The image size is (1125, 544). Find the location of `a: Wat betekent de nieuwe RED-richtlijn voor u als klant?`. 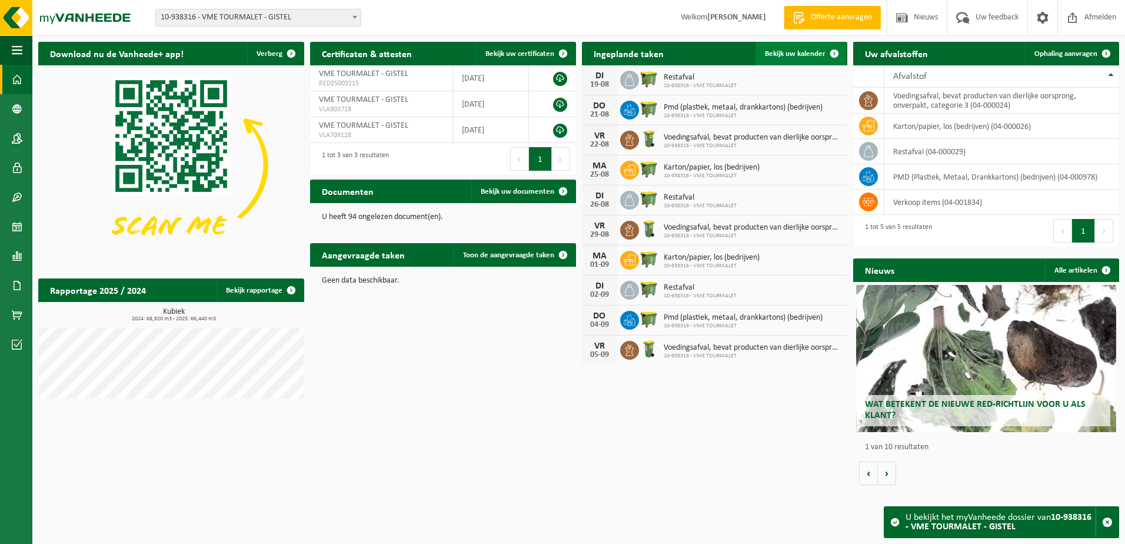

a: Wat betekent de nieuwe RED-richtlijn voor u als klant? is located at coordinates (987, 358).